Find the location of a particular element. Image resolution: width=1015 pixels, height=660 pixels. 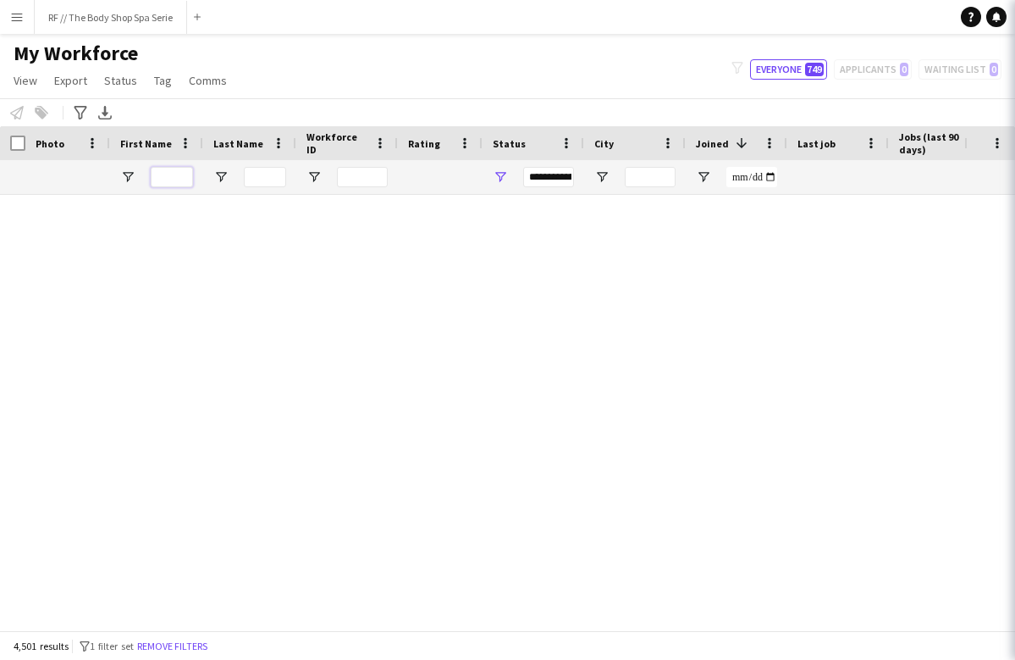

span: Last Name is located at coordinates (238, 143).